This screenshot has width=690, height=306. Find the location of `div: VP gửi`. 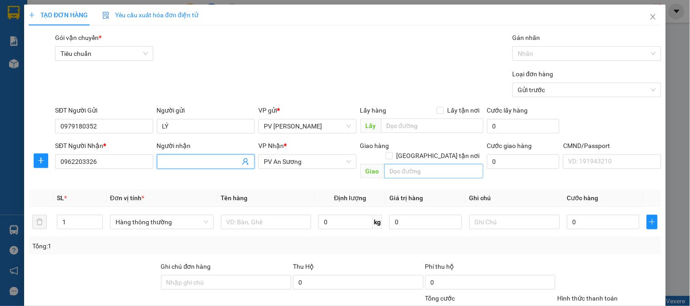

div: VP gửi is located at coordinates (307, 110).